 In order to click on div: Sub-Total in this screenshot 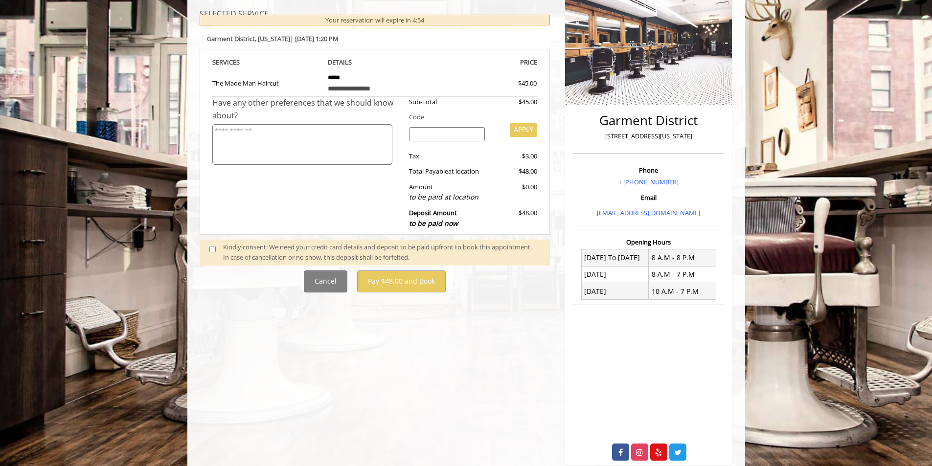, I will do `click(447, 102)`.